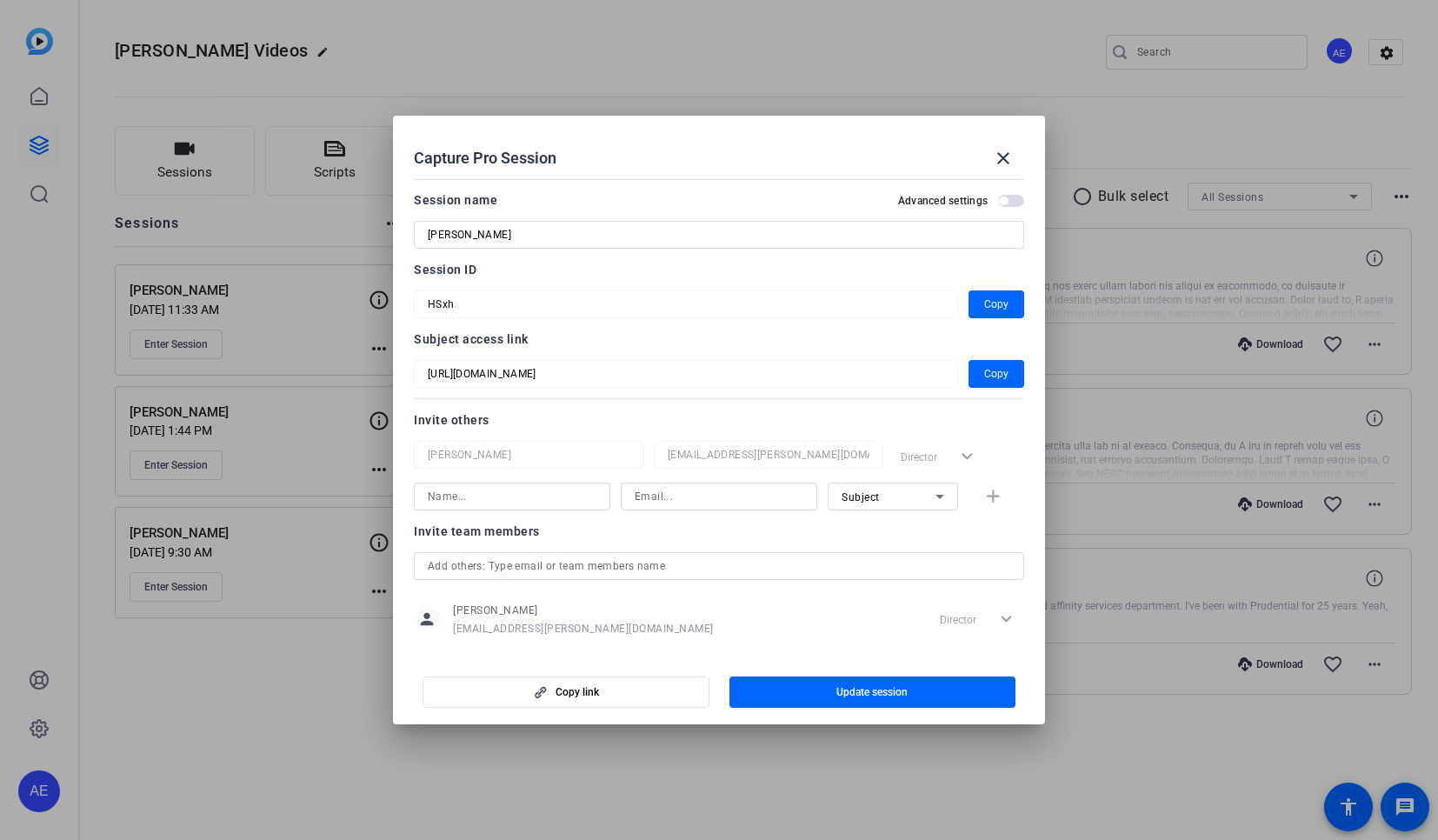 The width and height of the screenshot is (1438, 840). What do you see at coordinates (455, 200) in the screenshot?
I see `div: Session name` at bounding box center [455, 200].